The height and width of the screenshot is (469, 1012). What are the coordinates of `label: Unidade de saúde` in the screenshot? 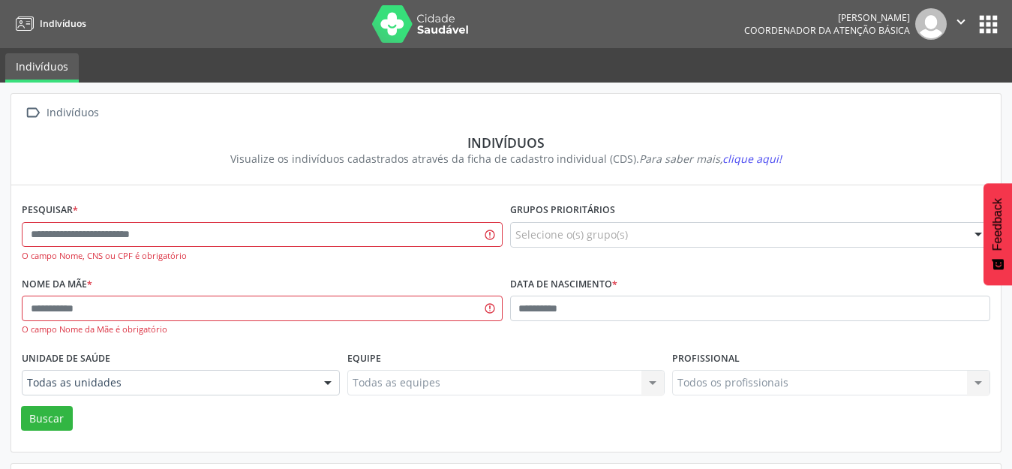 It's located at (66, 358).